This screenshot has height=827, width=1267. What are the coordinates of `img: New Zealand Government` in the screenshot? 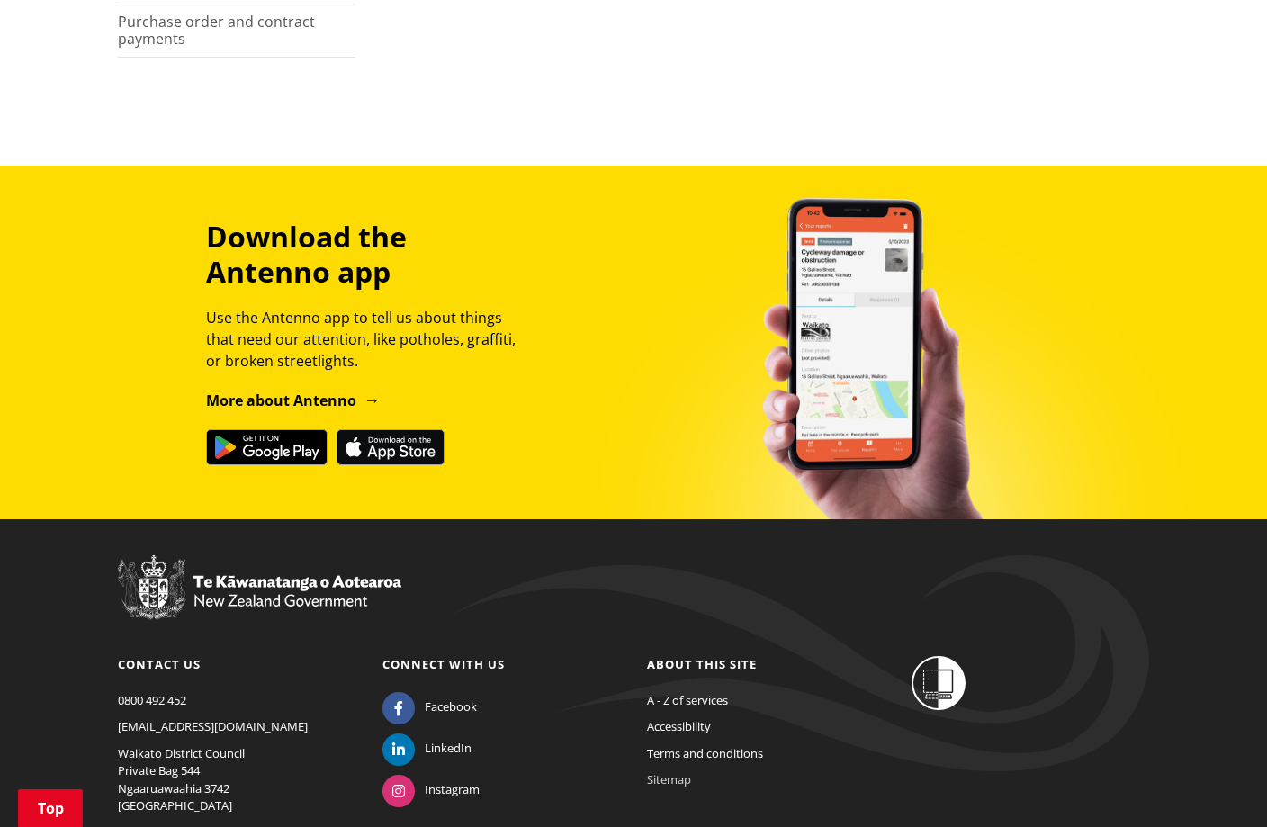 It's located at (259, 588).